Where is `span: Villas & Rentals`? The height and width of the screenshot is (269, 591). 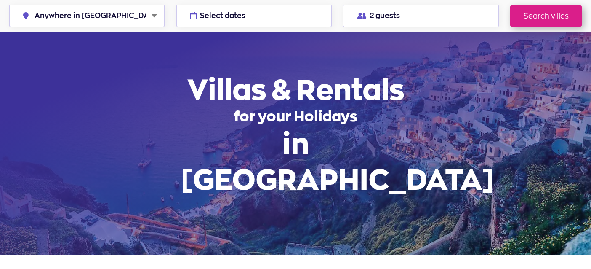
span: Villas & Rentals is located at coordinates (295, 89).